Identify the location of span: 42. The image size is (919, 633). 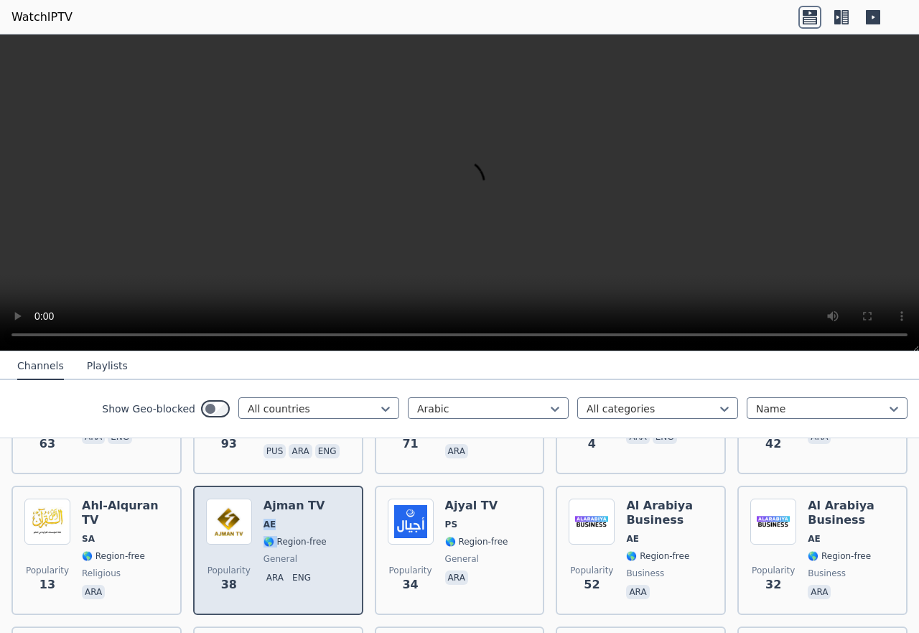
(773, 444).